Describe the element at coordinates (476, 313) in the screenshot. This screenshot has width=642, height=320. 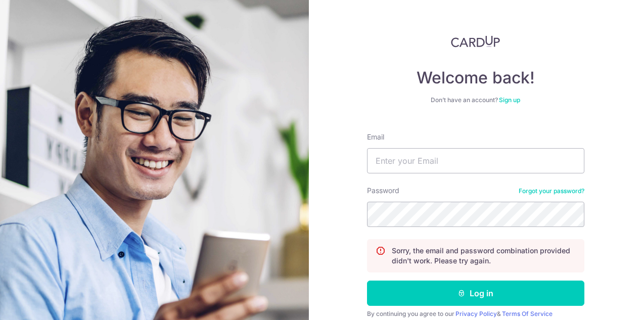
I see `a: Privacy Policy` at that location.